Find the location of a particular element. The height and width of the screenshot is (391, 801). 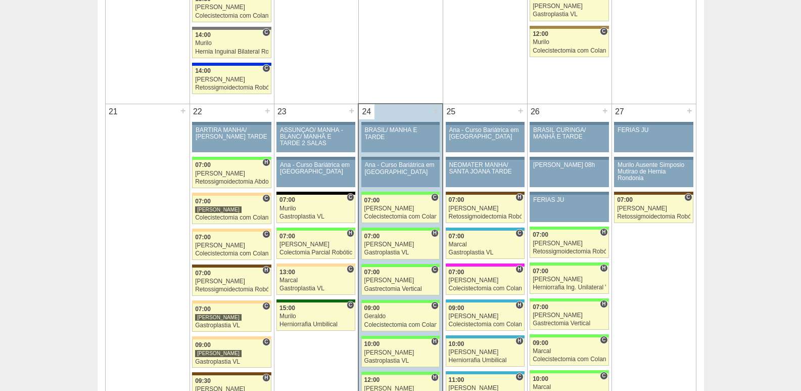

div: Herniorrafia Ing. Unilateral VL is located at coordinates (569, 287).